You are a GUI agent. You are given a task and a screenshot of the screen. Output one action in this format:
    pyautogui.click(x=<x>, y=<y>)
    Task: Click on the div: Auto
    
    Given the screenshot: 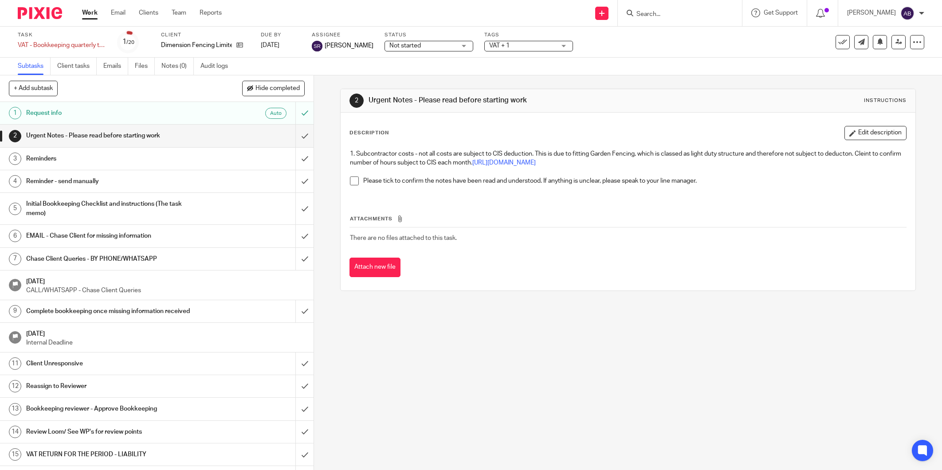 What is the action you would take?
    pyautogui.click(x=276, y=113)
    